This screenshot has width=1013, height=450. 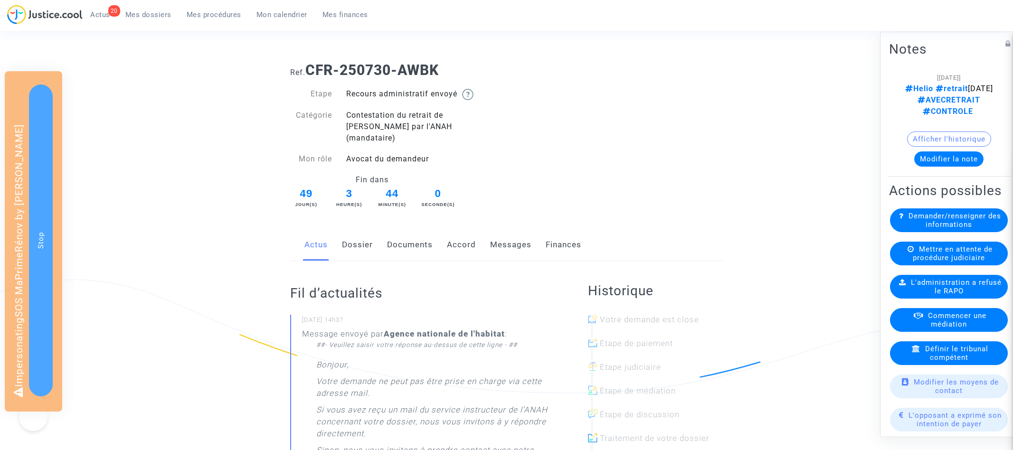 What do you see at coordinates (100, 15) in the screenshot?
I see `a: 20Actus` at bounding box center [100, 15].